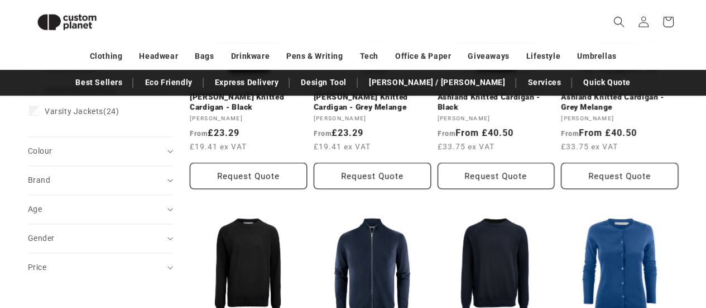 The height and width of the screenshot is (308, 706). Describe the element at coordinates (678, 281) in the screenshot. I see `div: Chat Widget` at that location.